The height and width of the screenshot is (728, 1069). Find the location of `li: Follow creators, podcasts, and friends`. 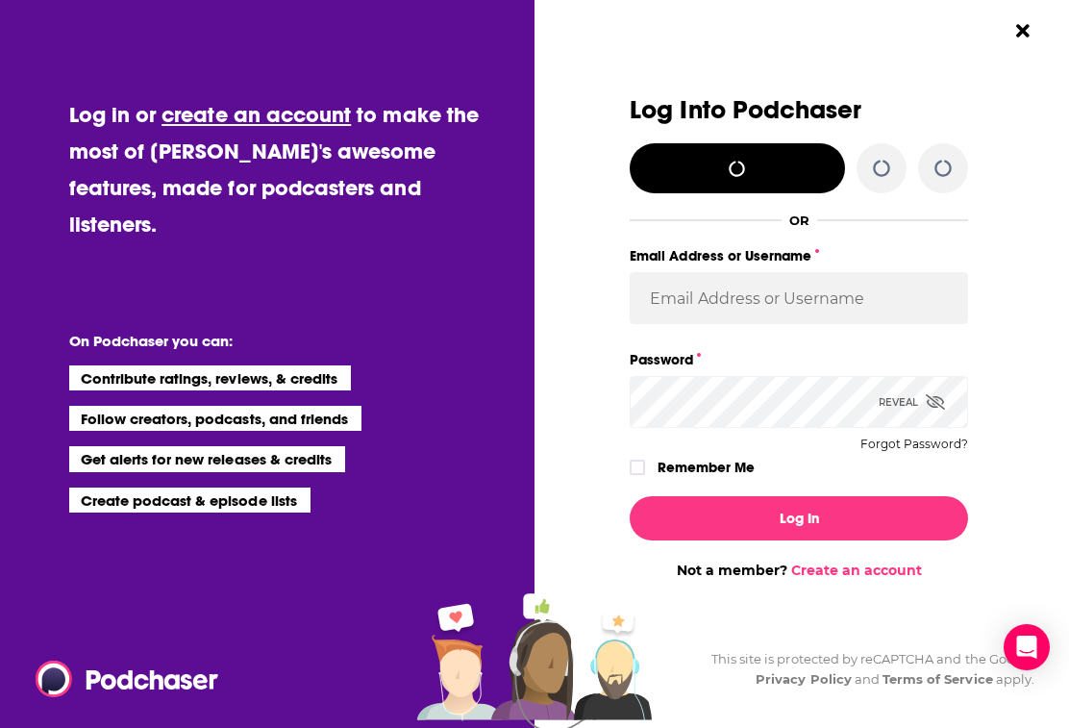

li: Follow creators, podcasts, and friends is located at coordinates (215, 418).